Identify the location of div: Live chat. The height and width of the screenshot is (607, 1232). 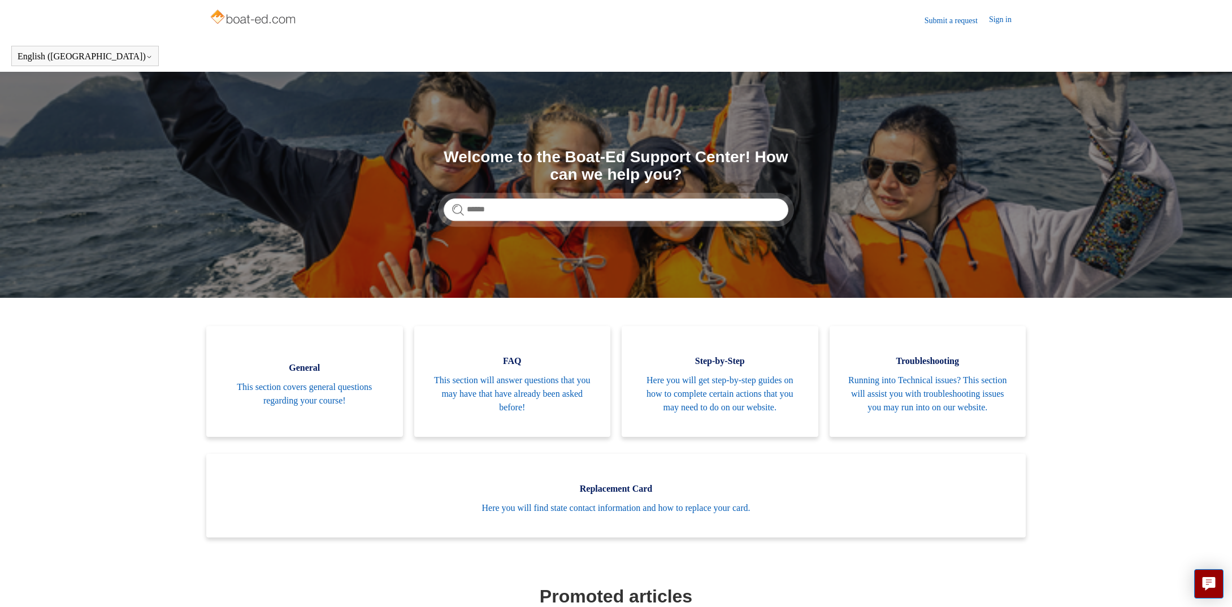
(1209, 584).